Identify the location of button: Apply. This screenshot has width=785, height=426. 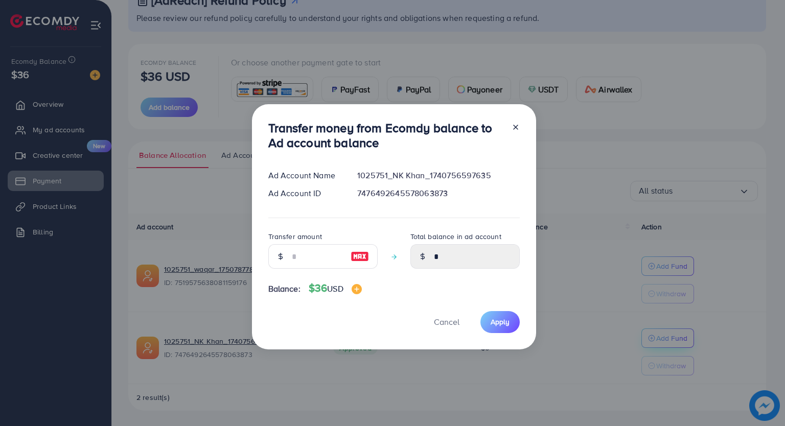
(500, 322).